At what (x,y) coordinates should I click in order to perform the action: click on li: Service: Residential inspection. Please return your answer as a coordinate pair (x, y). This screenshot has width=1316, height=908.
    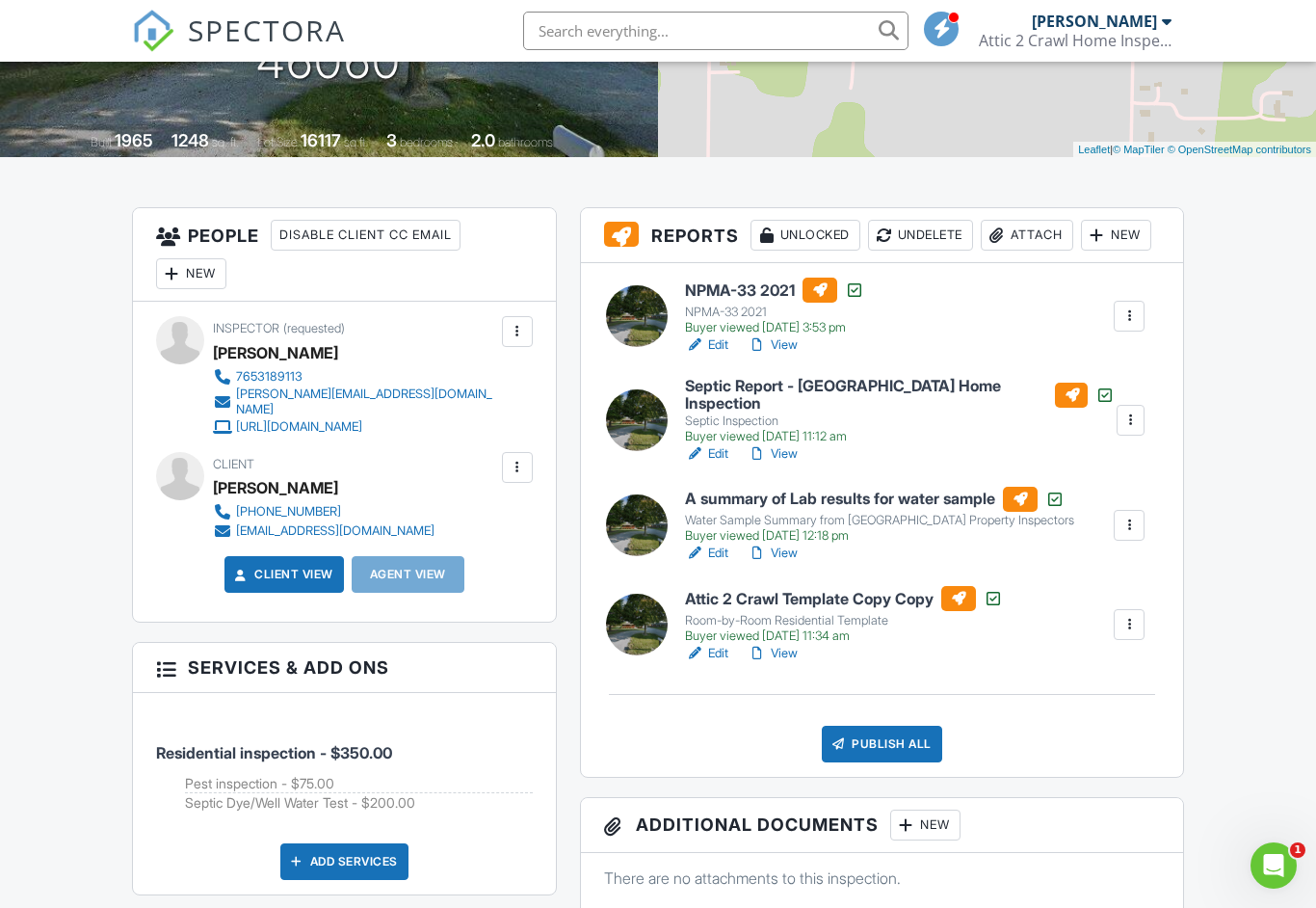
    Looking at the image, I should click on (344, 768).